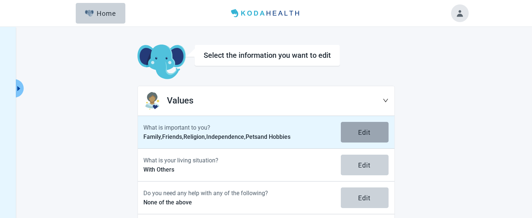  Describe the element at coordinates (19, 88) in the screenshot. I see `span: caret-right` at that location.